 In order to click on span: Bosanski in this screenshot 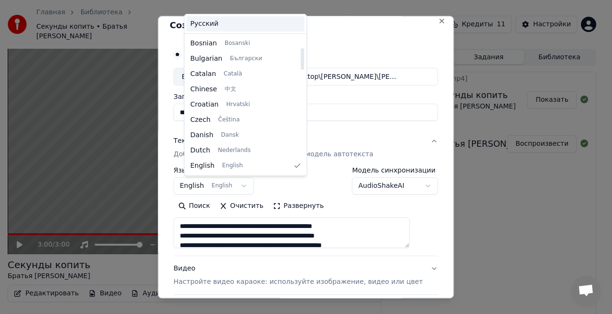, I will do `click(237, 43)`.